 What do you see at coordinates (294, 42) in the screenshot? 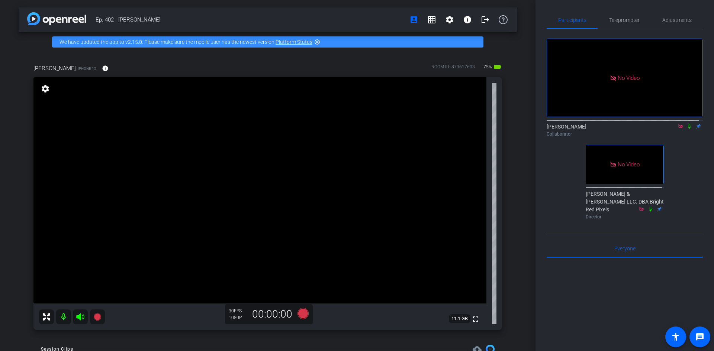
I see `a: Platform Status` at bounding box center [294, 42].